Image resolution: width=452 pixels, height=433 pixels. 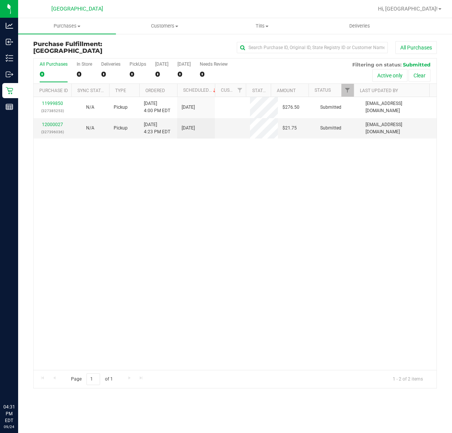 What do you see at coordinates (214, 64) in the screenshot?
I see `div: Needs Review` at bounding box center [214, 64].